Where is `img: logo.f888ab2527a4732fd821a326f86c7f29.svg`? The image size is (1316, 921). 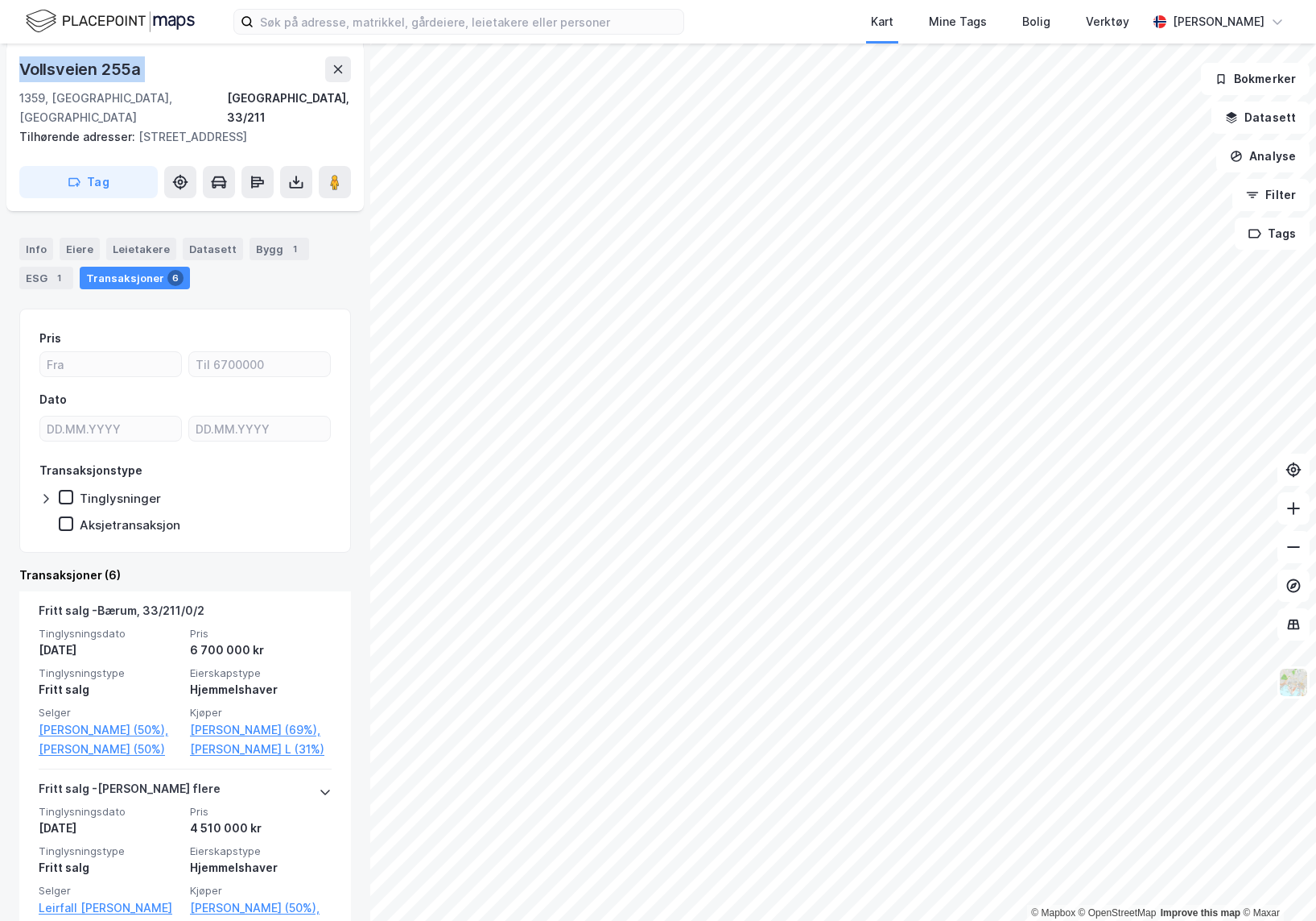 img: logo.f888ab2527a4732fd821a326f86c7f29.svg is located at coordinates (110, 21).